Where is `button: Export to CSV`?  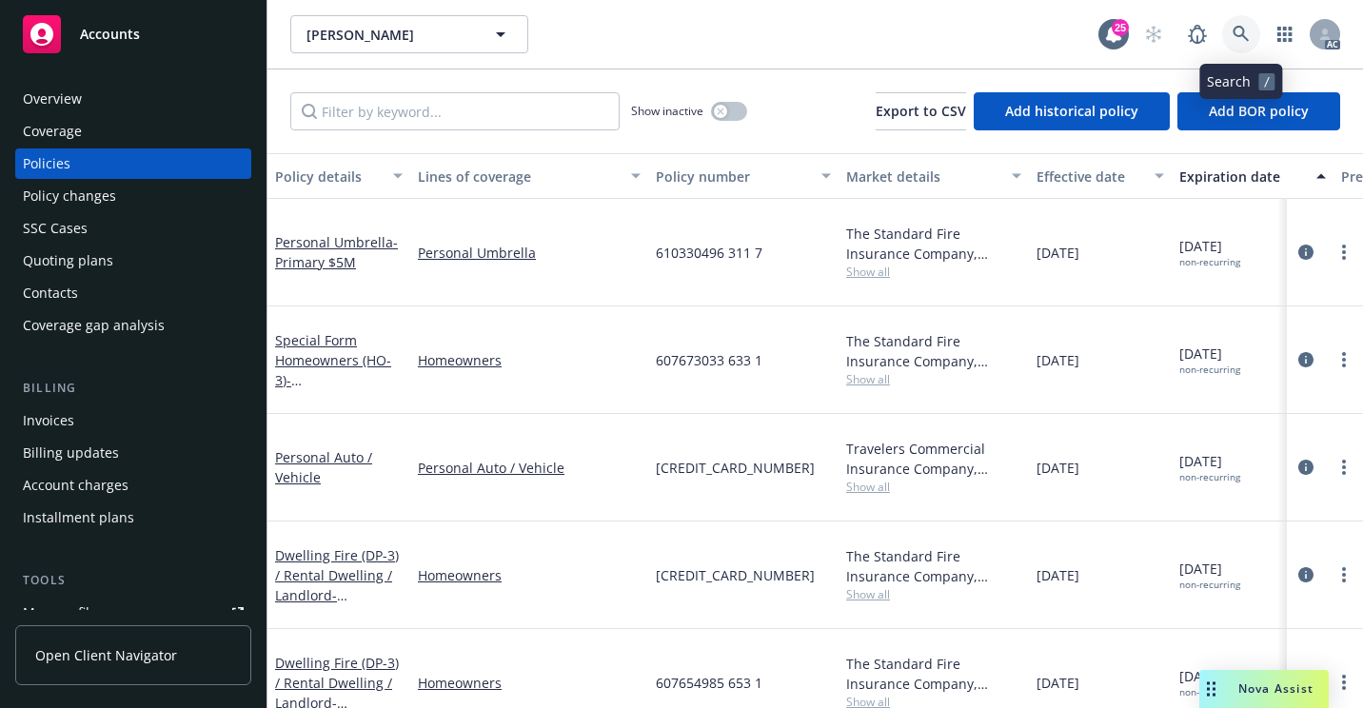 button: Export to CSV is located at coordinates (921, 111).